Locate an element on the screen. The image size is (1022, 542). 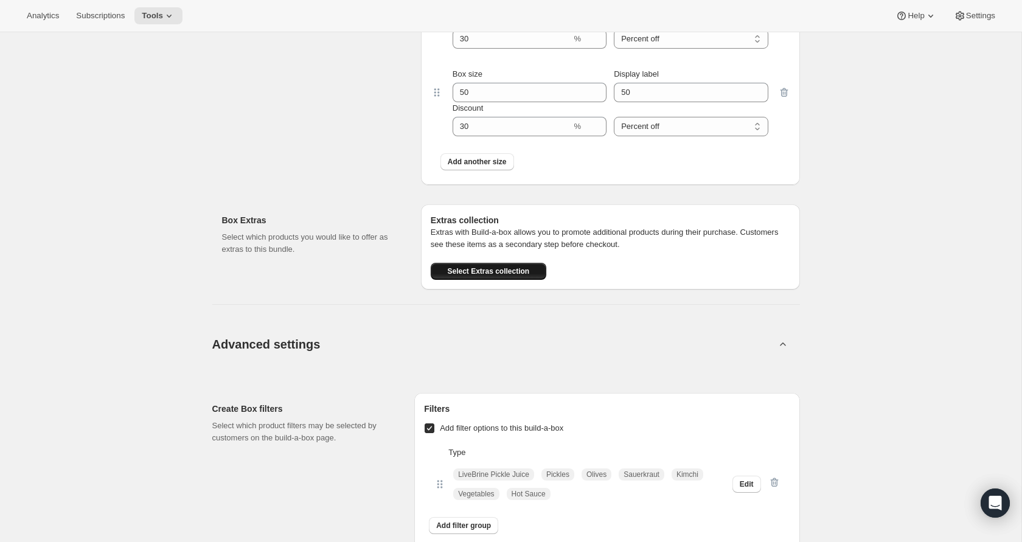
span: Advanced settings is located at coordinates (267, 344).